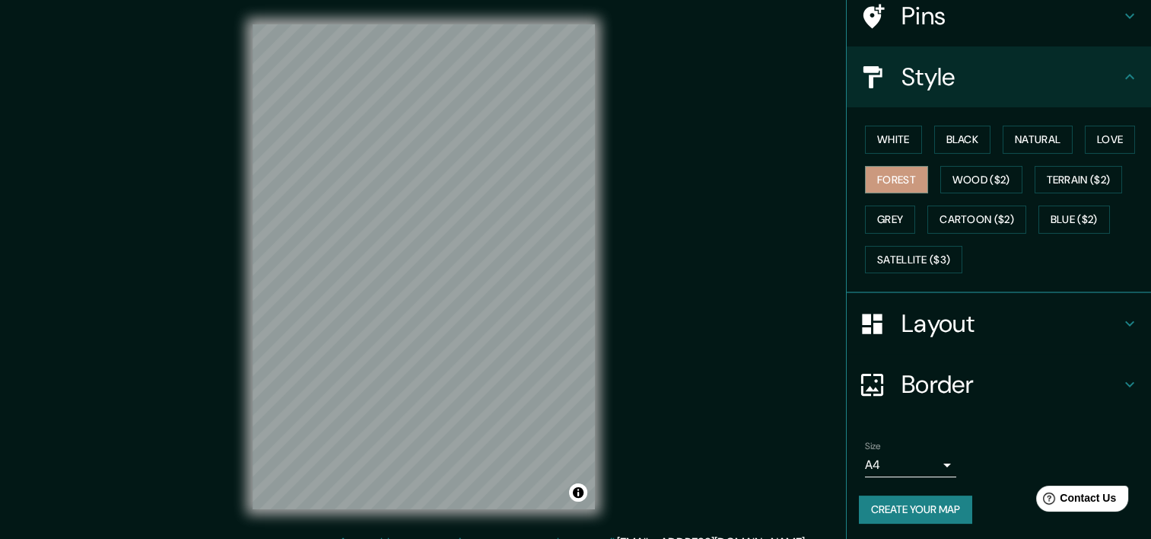 This screenshot has width=1151, height=539. Describe the element at coordinates (999, 323) in the screenshot. I see `div: Layout` at that location.